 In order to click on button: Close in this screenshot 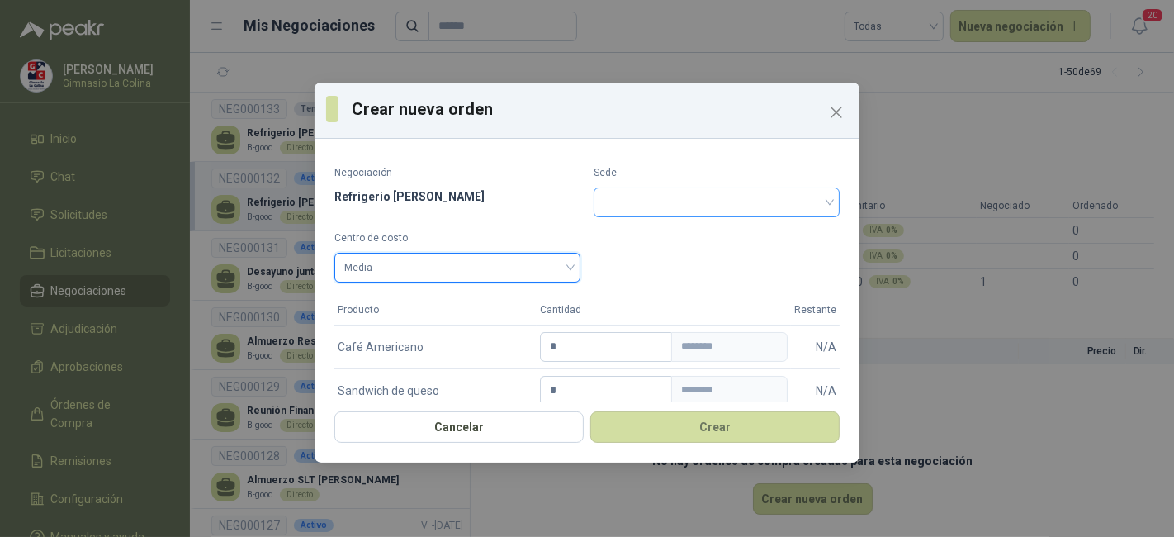, I will do `click(836, 112)`.